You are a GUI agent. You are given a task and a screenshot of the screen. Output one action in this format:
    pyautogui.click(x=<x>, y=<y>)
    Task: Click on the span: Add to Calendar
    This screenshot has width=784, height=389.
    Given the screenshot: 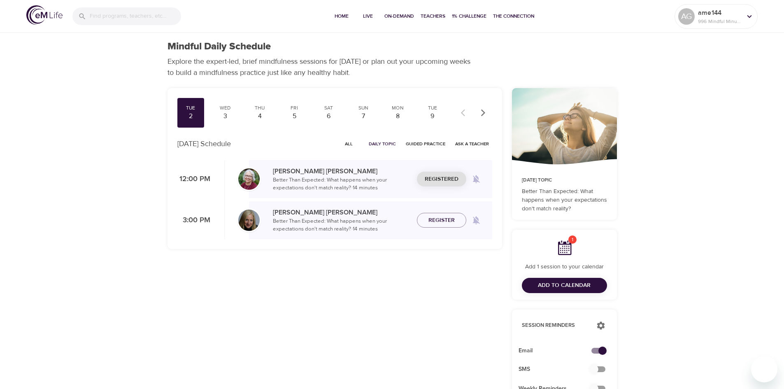 What is the action you would take?
    pyautogui.click(x=564, y=285)
    